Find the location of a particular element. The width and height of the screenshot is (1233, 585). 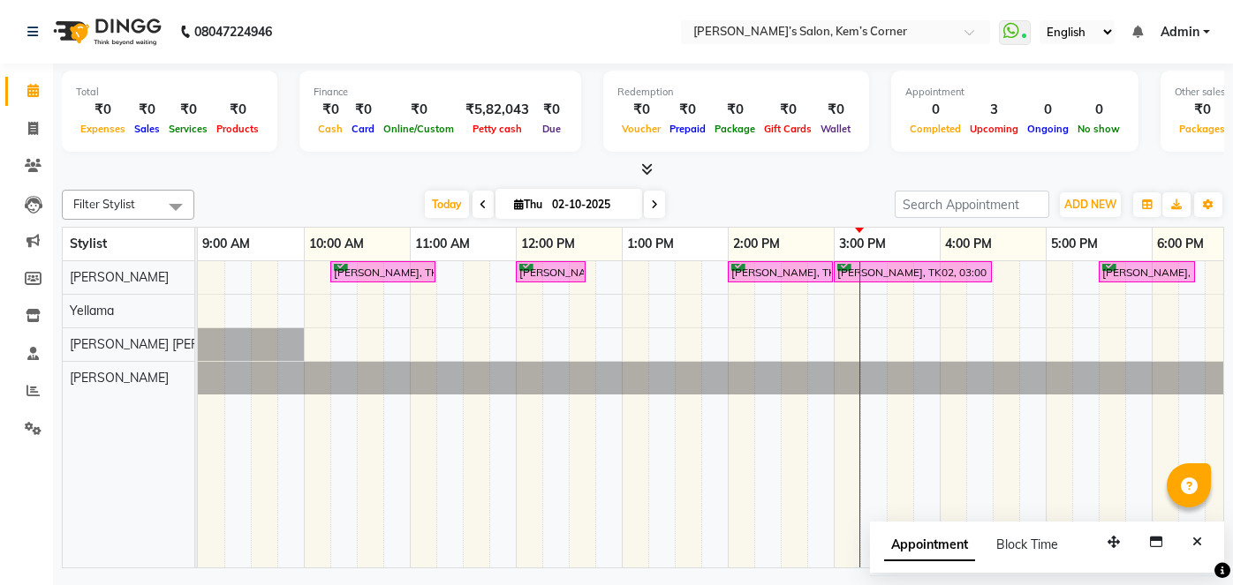

span: Block Time is located at coordinates (1027, 545).